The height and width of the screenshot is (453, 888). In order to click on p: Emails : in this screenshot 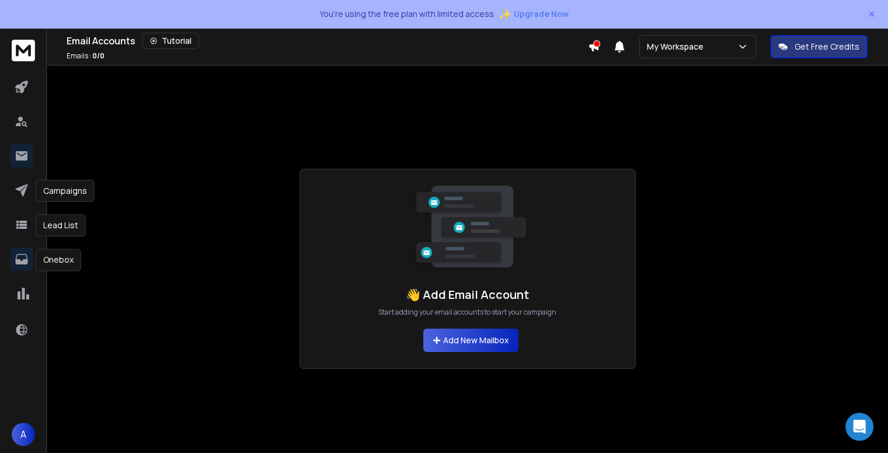, I will do `click(85, 56)`.